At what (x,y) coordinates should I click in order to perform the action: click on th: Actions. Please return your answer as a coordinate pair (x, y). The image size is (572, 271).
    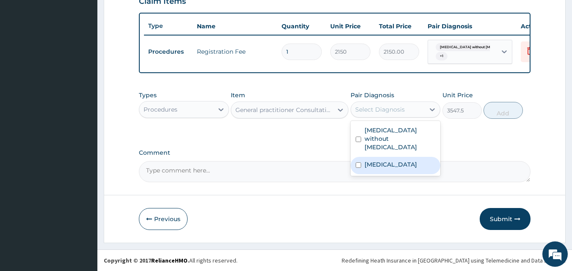
    Looking at the image, I should click on (537, 26).